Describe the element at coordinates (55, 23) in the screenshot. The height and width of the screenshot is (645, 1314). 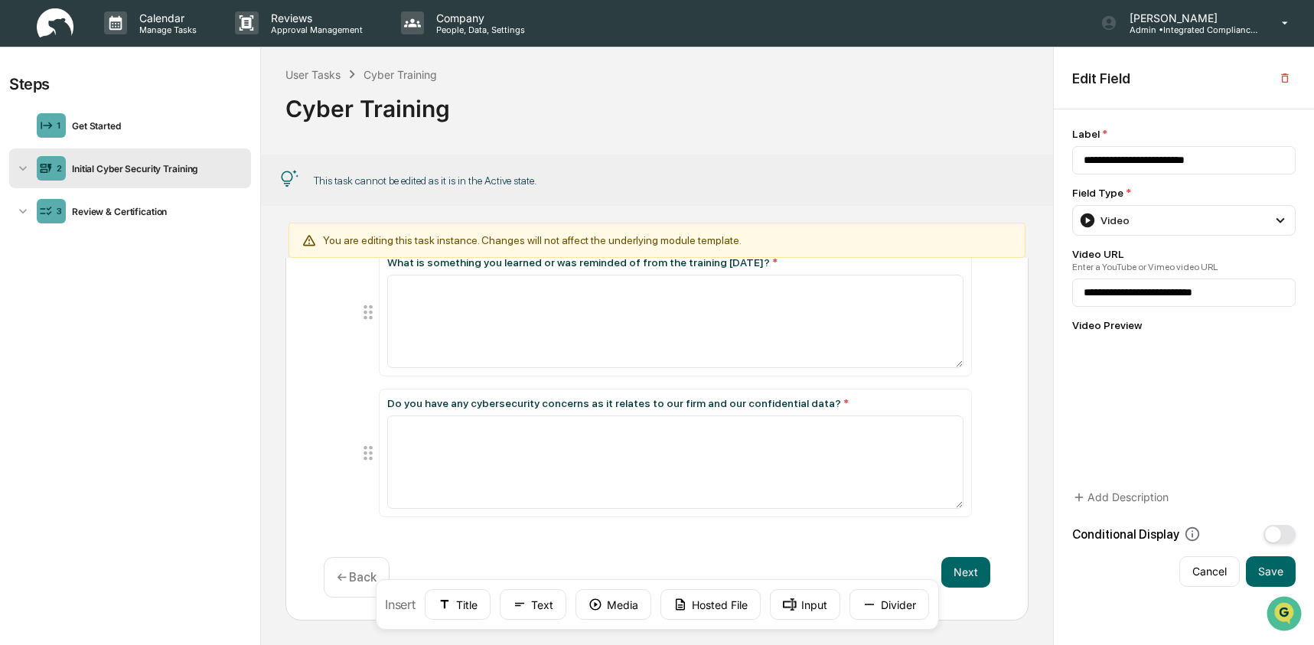
I see `img: logo` at that location.